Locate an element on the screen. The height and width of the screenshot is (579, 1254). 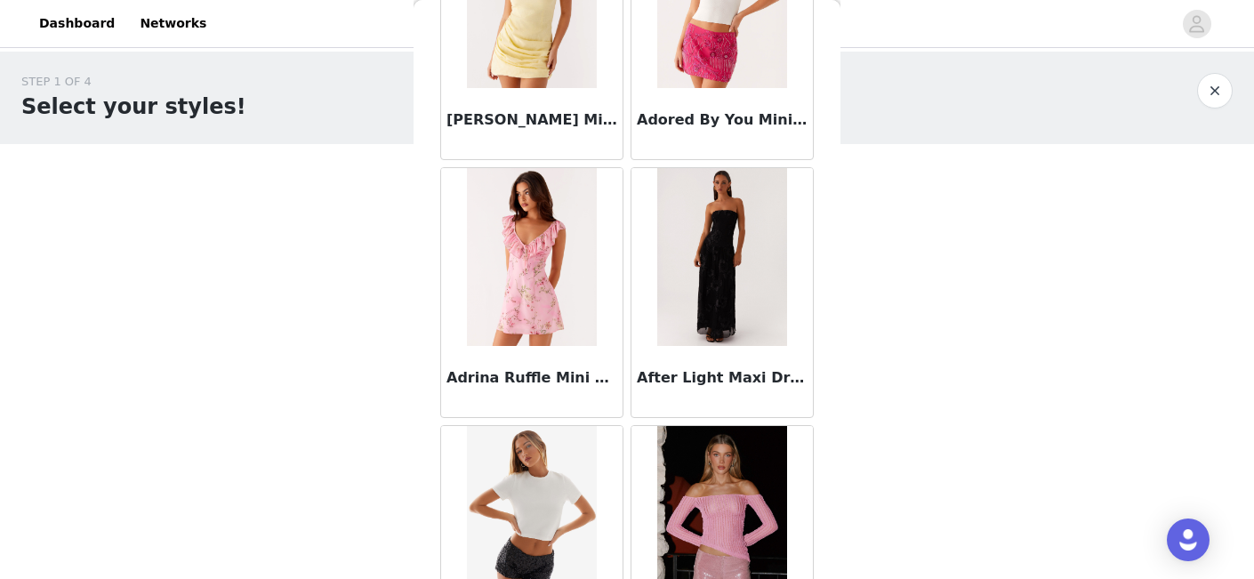
img: After Light Maxi Dress - Black is located at coordinates (721, 257).